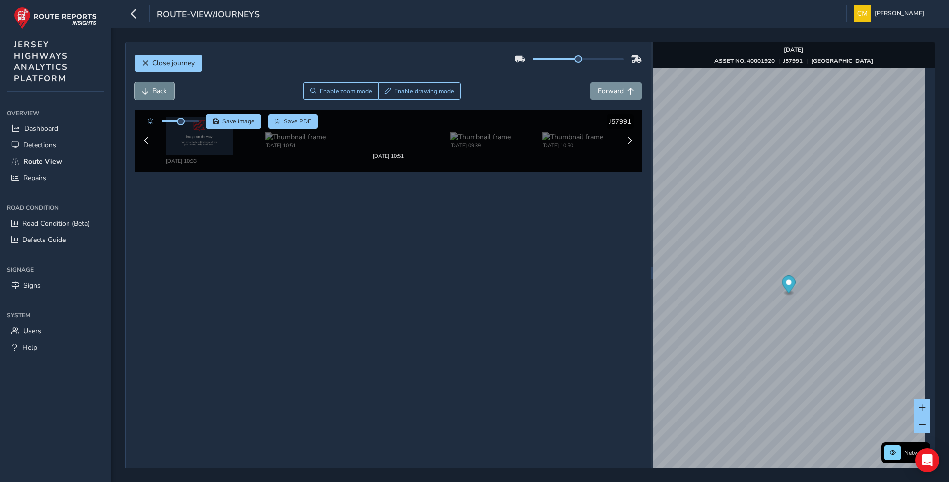 This screenshot has width=949, height=482. Describe the element at coordinates (862, 13) in the screenshot. I see `img: diamond-layout` at that location.